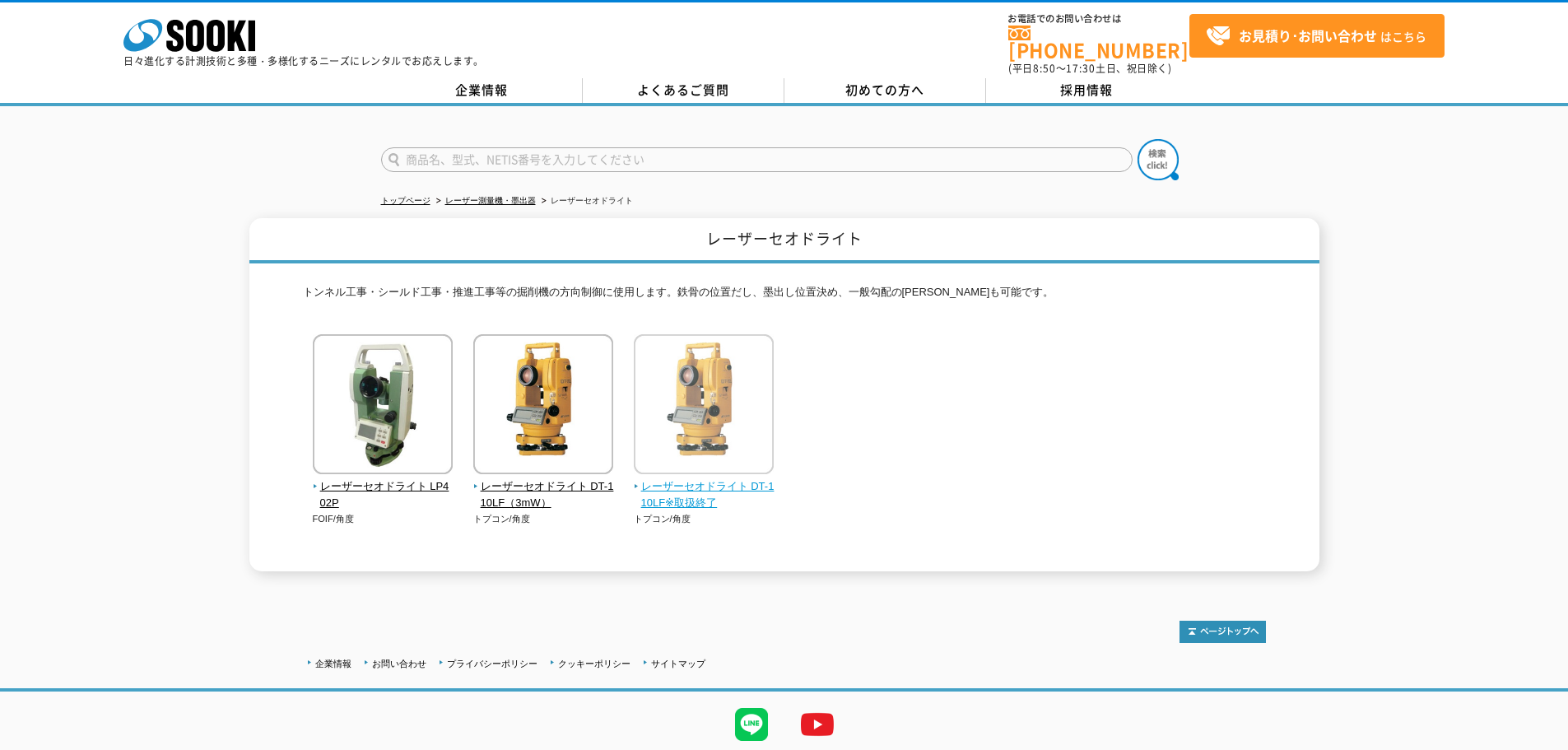 The height and width of the screenshot is (750, 1568). I want to click on a: お見積り･お問い合わせはこちら, so click(1317, 35).